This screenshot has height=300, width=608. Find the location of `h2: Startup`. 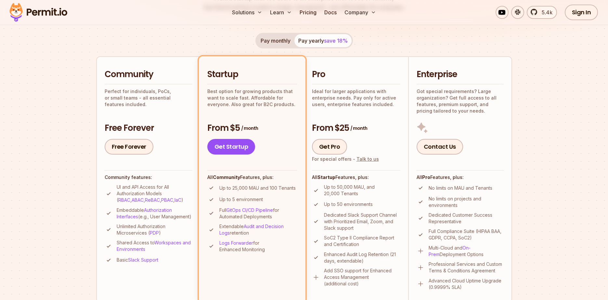

h2: Startup is located at coordinates (252, 74).